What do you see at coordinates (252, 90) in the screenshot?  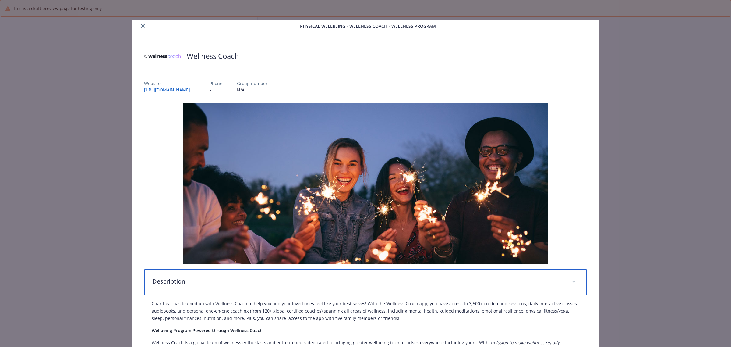 I see `p: N/A` at bounding box center [252, 90].